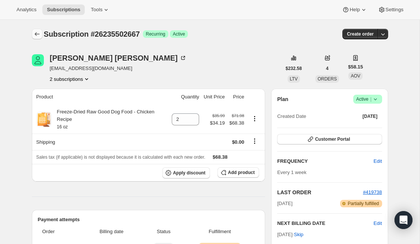 Image resolution: width=420 pixels, height=244 pixels. What do you see at coordinates (220, 232) in the screenshot?
I see `span: Fulfillment` at bounding box center [220, 232].